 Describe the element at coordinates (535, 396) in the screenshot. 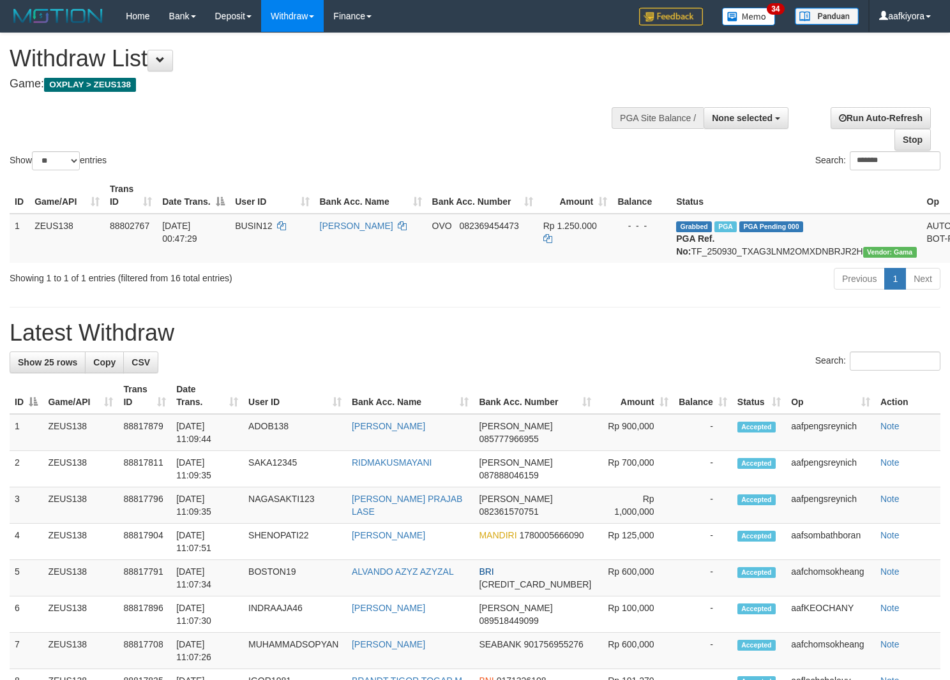

I see `th: Bank Acc. Number: activate to sort column ascending` at that location.